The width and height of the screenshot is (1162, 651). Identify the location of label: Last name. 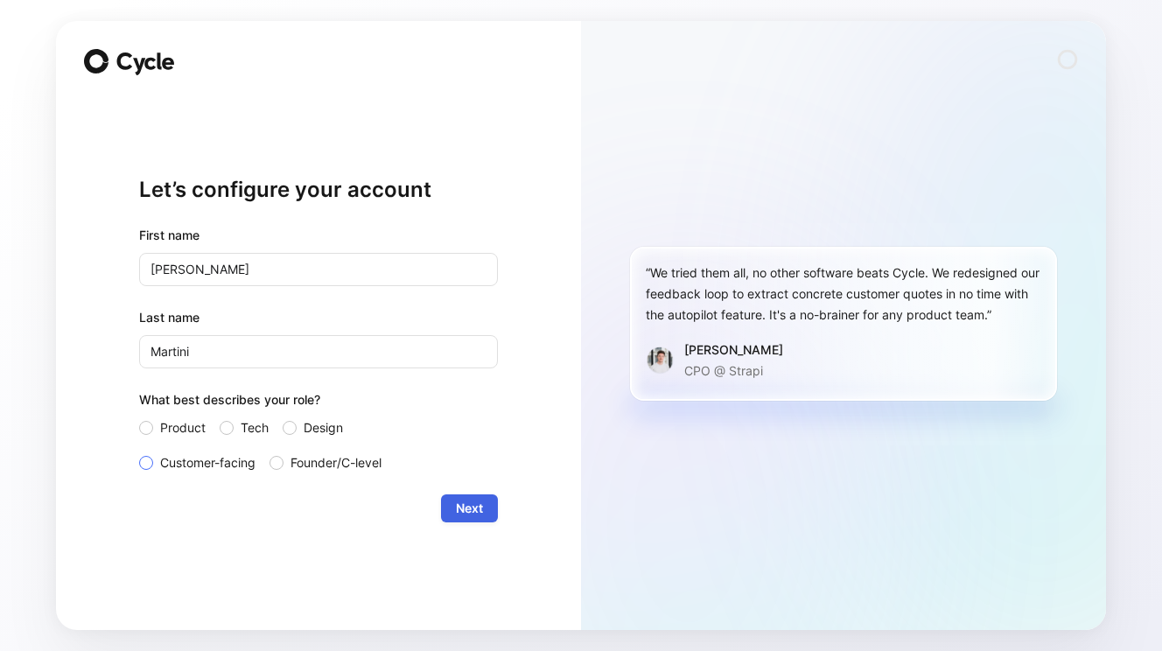
(318, 318).